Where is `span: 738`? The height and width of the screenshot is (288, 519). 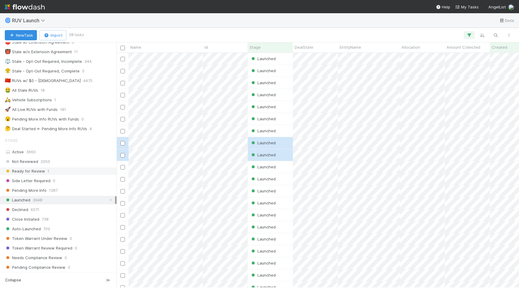
span: 738 is located at coordinates (45, 219).